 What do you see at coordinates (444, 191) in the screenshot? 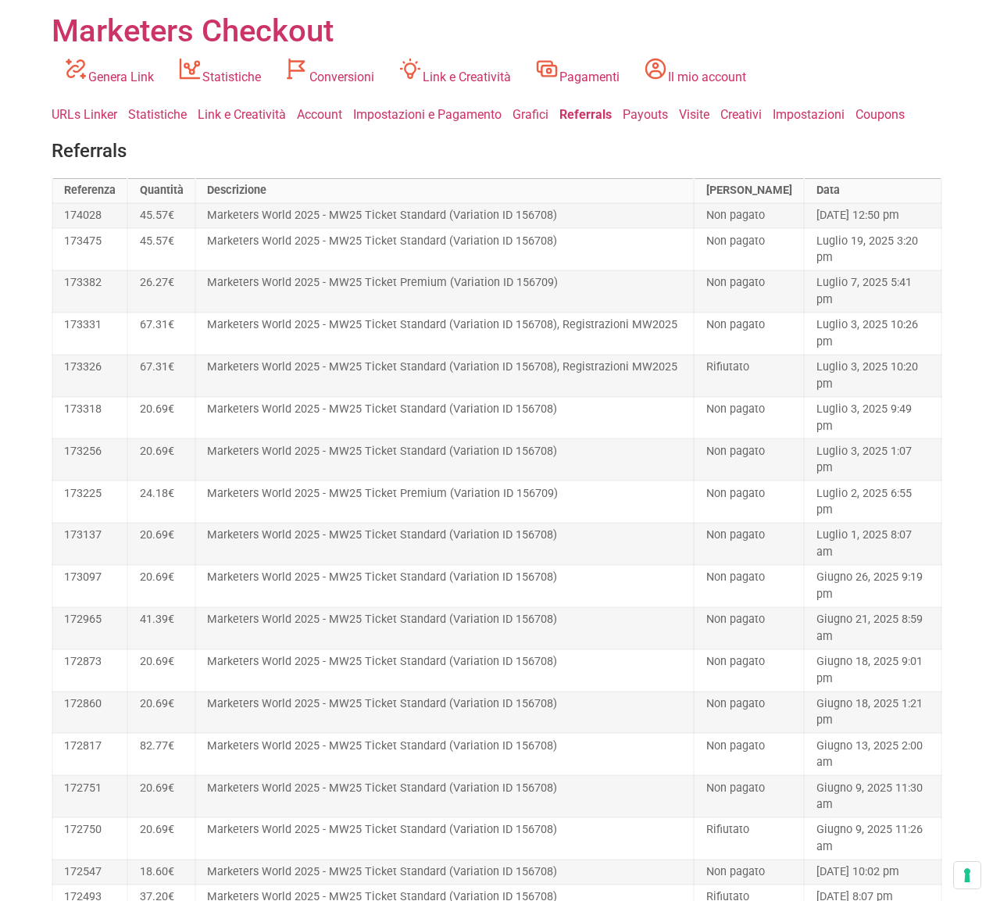
I see `th: Descrizione` at bounding box center [444, 191].